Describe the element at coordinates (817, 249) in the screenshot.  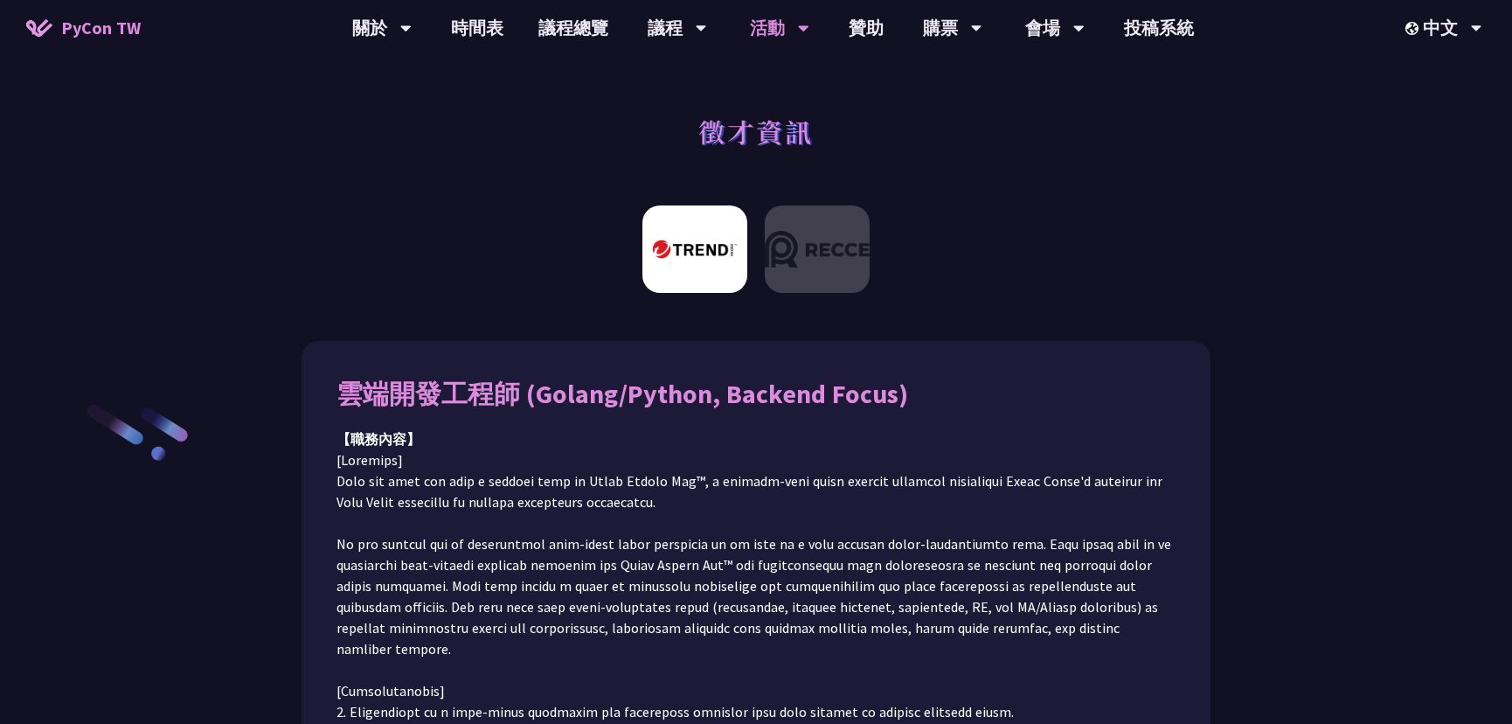
I see `img: Recce | join us` at that location.